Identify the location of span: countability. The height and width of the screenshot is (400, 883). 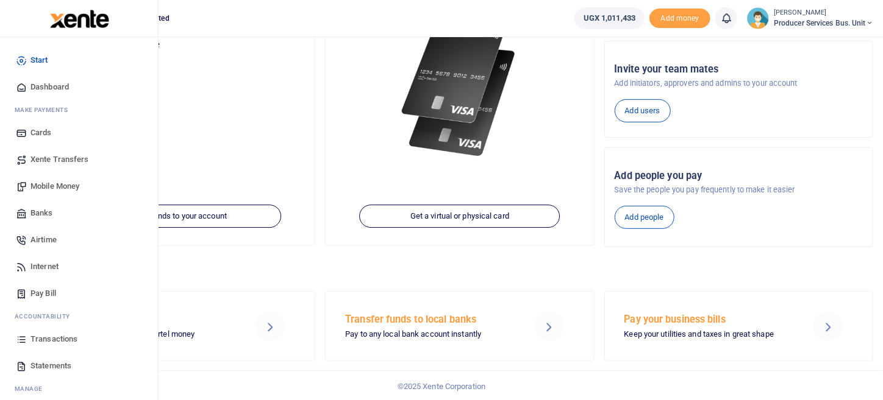
(47, 316).